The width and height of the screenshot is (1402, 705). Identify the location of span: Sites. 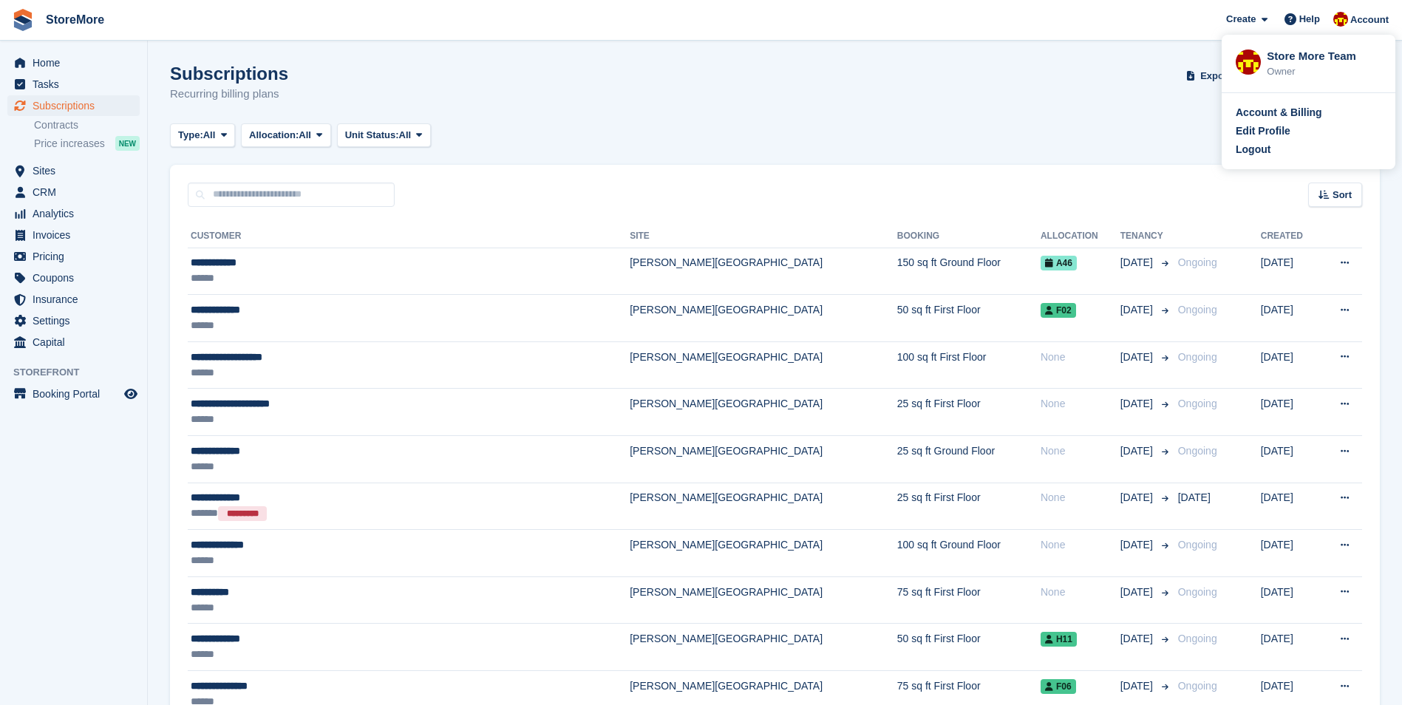
(77, 171).